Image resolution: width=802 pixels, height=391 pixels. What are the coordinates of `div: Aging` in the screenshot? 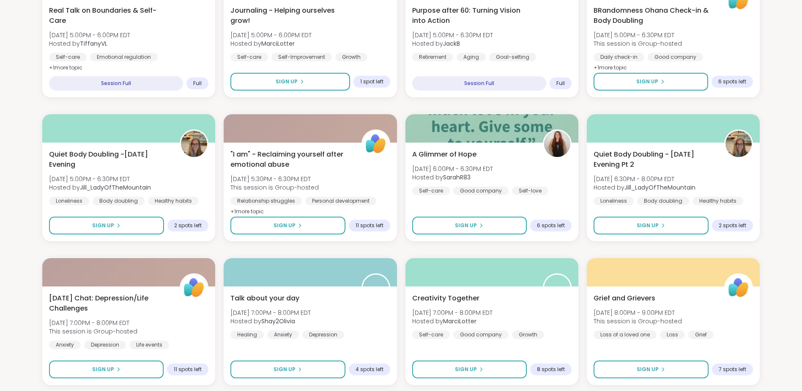 It's located at (471, 57).